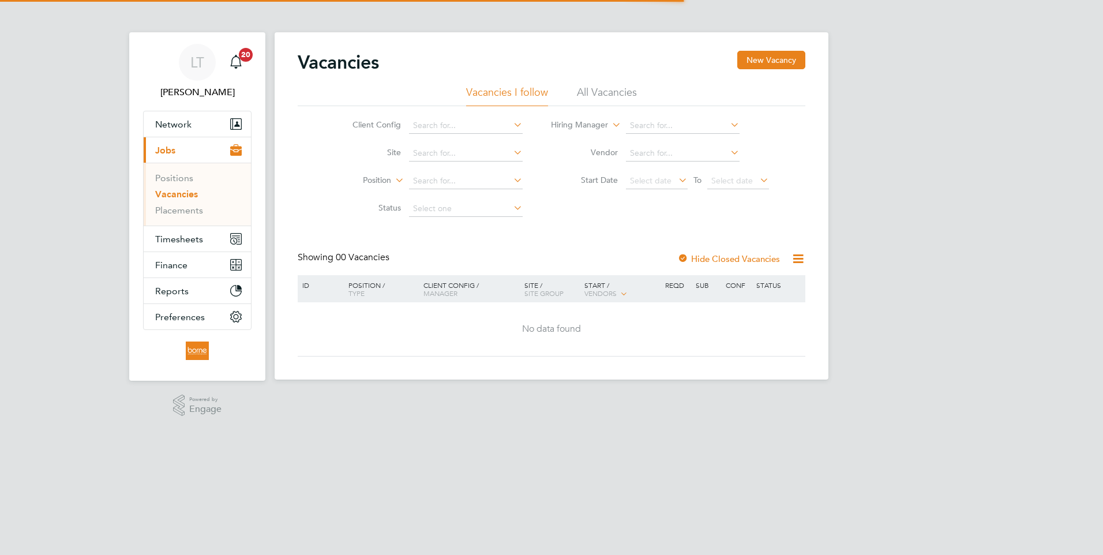 This screenshot has height=555, width=1103. What do you see at coordinates (197, 317) in the screenshot?
I see `button: Preferences` at bounding box center [197, 317].